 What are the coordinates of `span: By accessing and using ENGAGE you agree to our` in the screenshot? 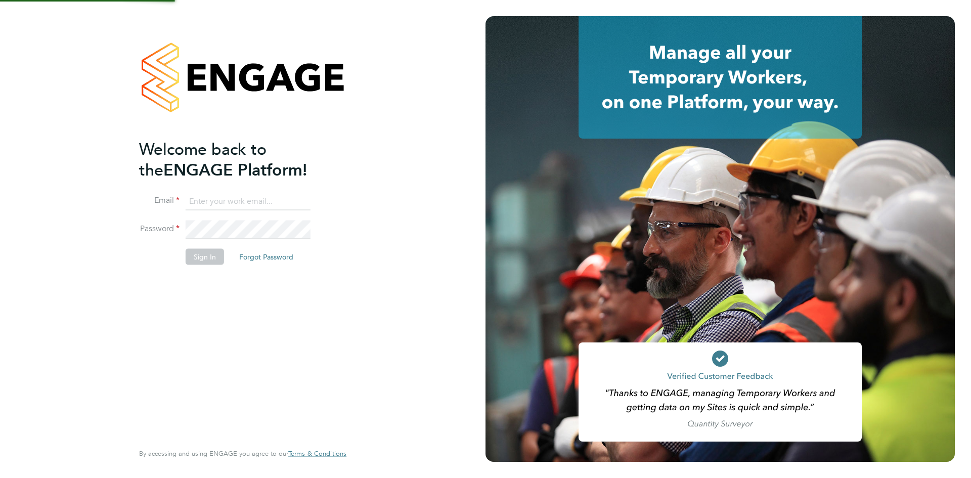 It's located at (243, 453).